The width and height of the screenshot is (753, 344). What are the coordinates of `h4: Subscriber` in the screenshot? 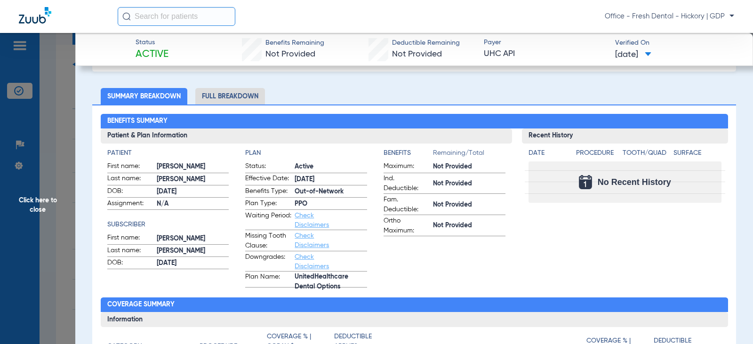 It's located at (168, 224).